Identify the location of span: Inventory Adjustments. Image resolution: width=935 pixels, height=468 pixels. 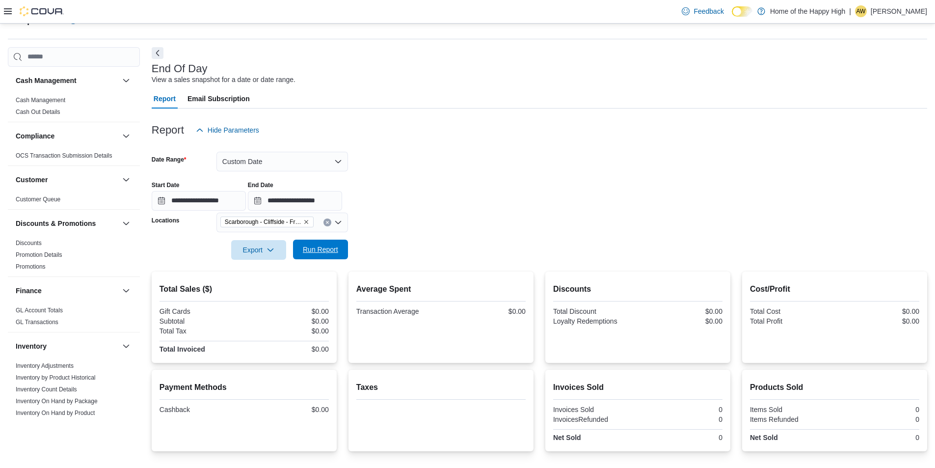
(45, 366).